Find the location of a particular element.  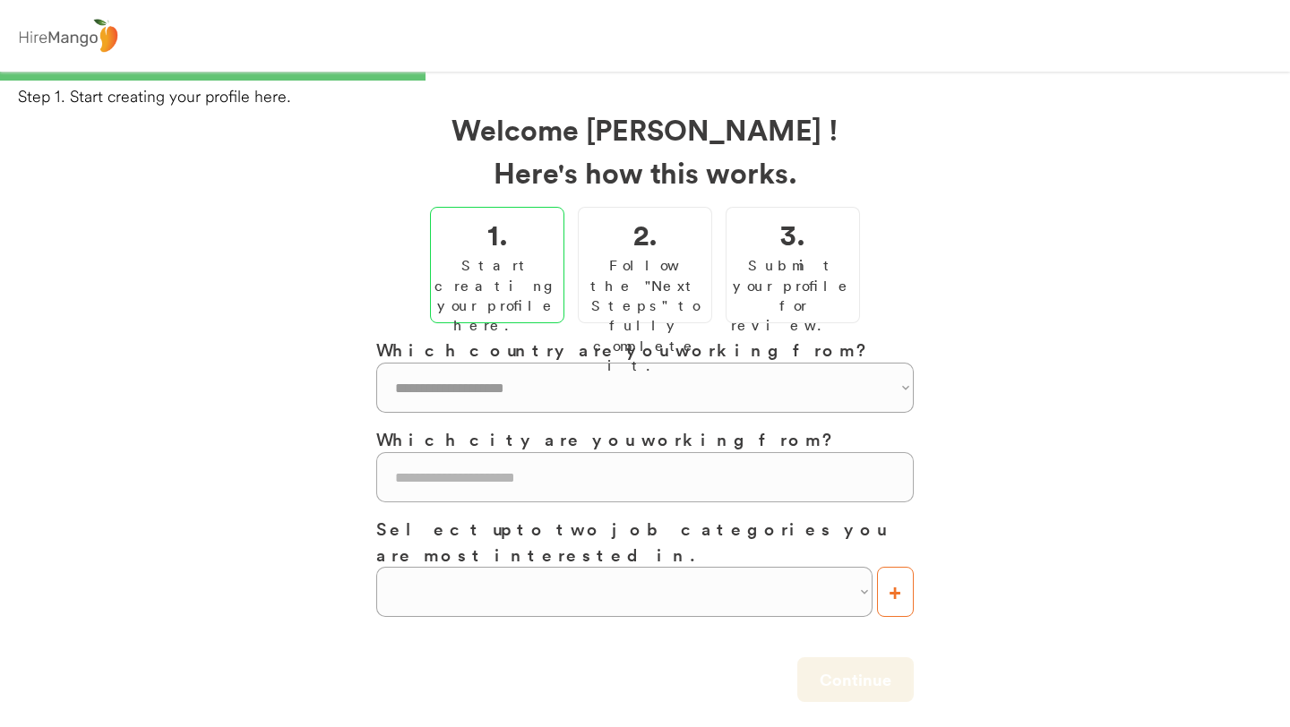

h3: Select up to two job categories you are most interested in. is located at coordinates (645, 541).